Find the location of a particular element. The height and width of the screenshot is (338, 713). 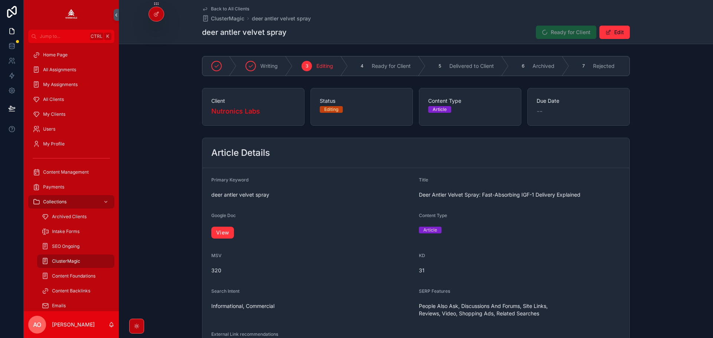

span: Emails is located at coordinates (59, 306).